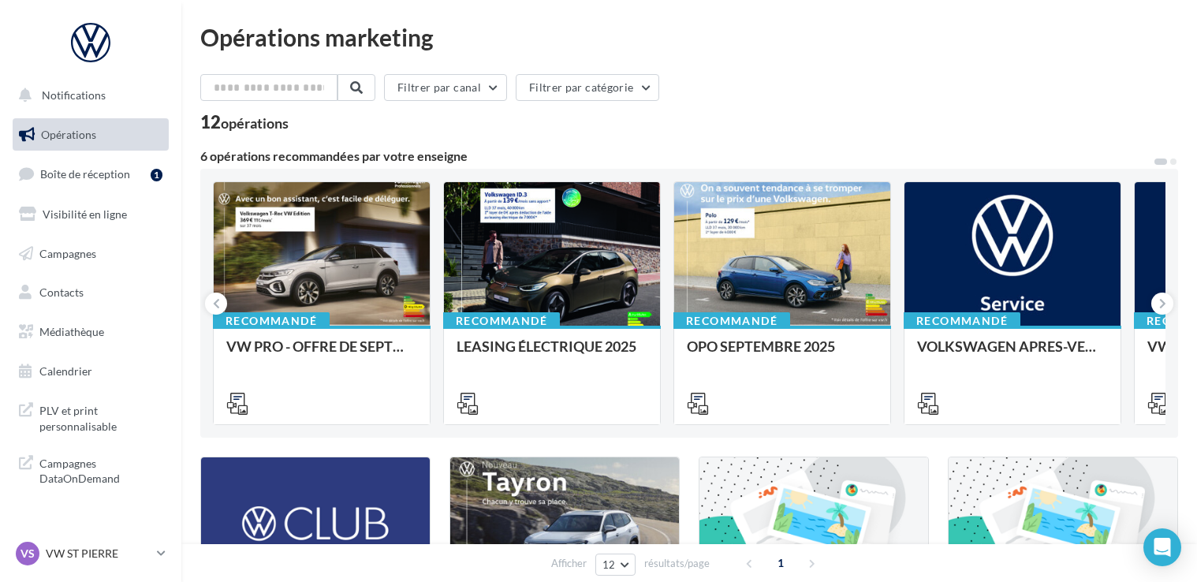 This screenshot has width=1197, height=582. What do you see at coordinates (322, 354) in the screenshot?
I see `div: VW PRO - OFFRE DE SEPTEMBRE 25` at bounding box center [322, 354].